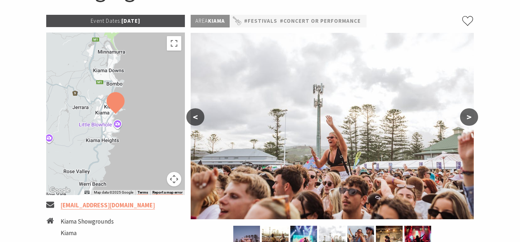 This screenshot has width=520, height=242. I want to click on li: Kiama Showgrounds, so click(96, 222).